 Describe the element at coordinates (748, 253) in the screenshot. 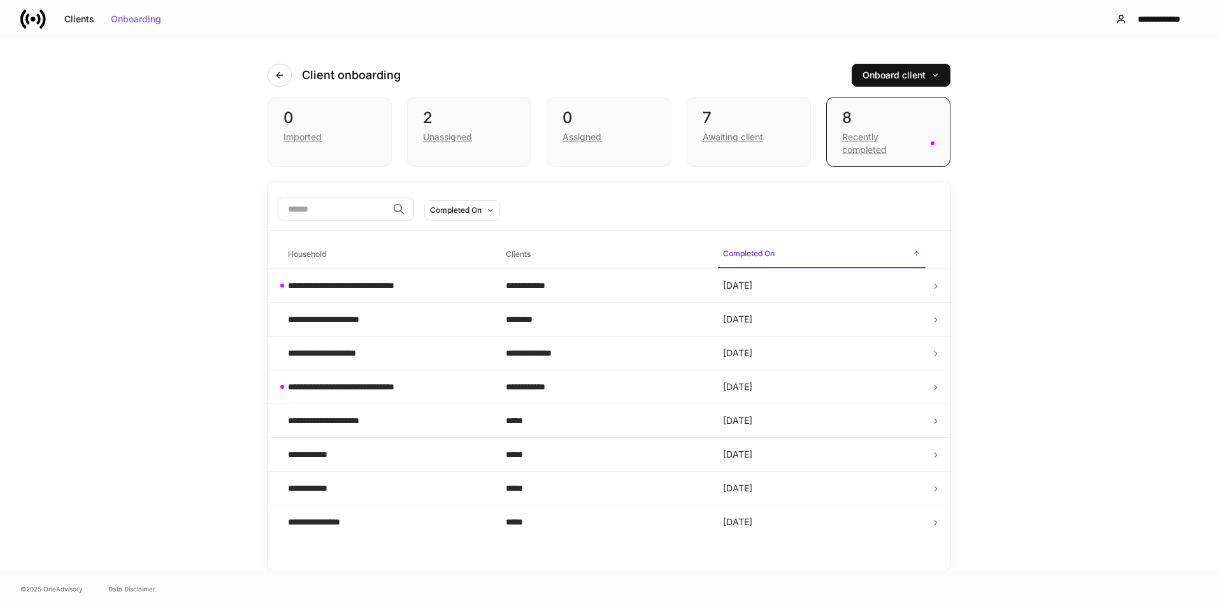

I see `h6: Completed On` at that location.